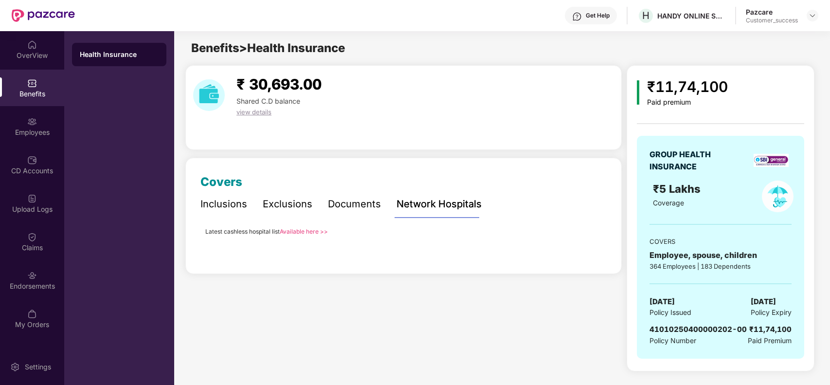 Image resolution: width=830 pixels, height=385 pixels. Describe the element at coordinates (32, 160) in the screenshot. I see `img: svg+xml;base64,PHN2ZyBpZD0iQ0RfQWNjb3VudHMiIGRhdGEtbmFtZT0iQ0QgQWNjb3VudHMiIHhtbG5zPSJodHRwOi8vd3...` at that location.